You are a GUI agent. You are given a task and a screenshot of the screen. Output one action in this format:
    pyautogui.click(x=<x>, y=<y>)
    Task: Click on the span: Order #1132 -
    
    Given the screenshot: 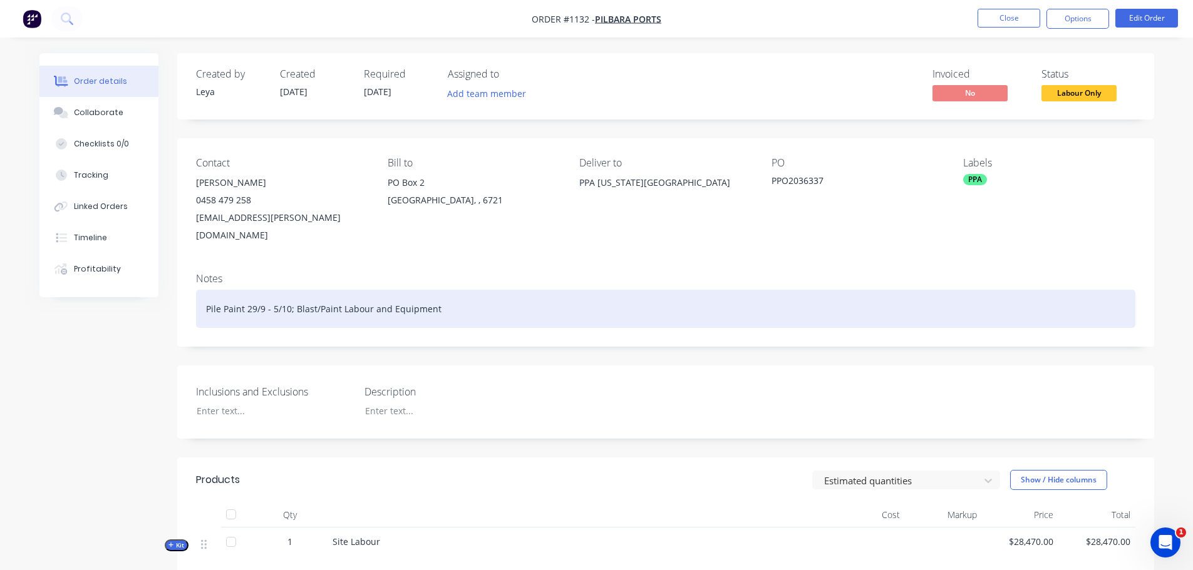 What is the action you would take?
    pyautogui.click(x=563, y=19)
    